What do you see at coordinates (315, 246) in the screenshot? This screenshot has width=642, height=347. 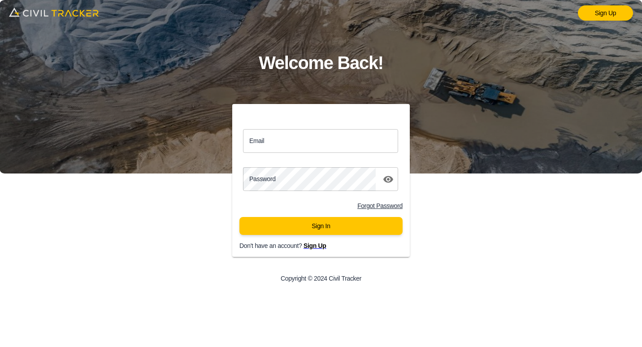 I see `span: Sign Up` at bounding box center [315, 246].